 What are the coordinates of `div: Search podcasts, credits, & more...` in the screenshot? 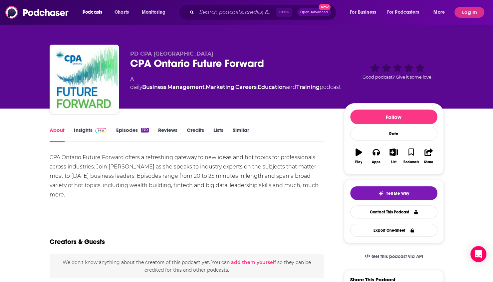 It's located at (264, 12).